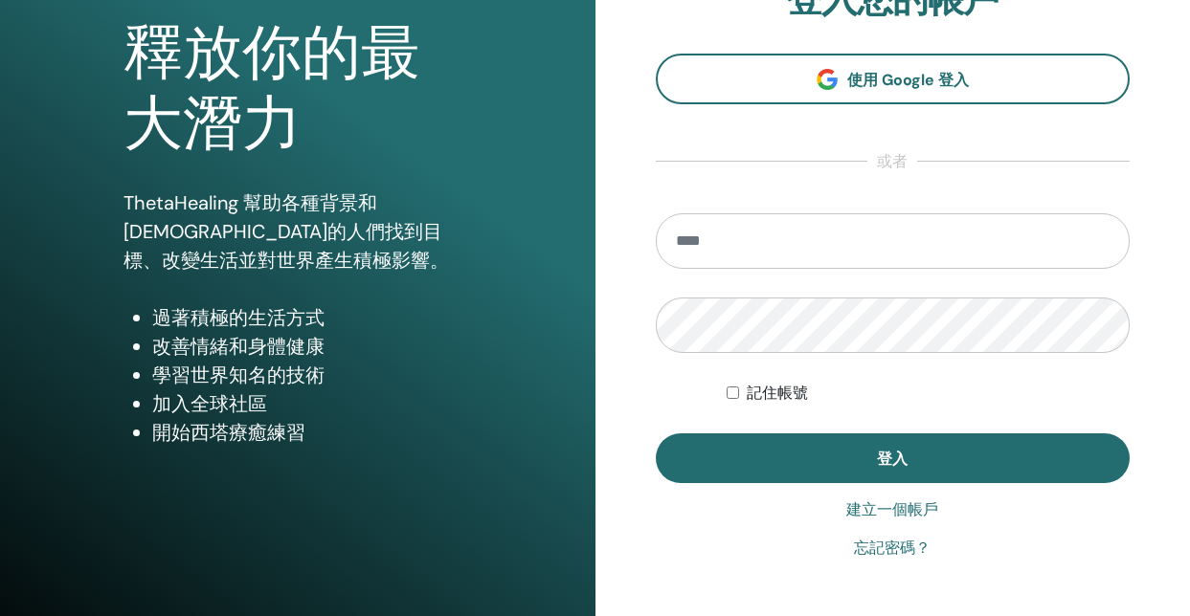 Image resolution: width=1190 pixels, height=616 pixels. What do you see at coordinates (892, 548) in the screenshot?
I see `font: 忘記密碼？` at bounding box center [892, 548].